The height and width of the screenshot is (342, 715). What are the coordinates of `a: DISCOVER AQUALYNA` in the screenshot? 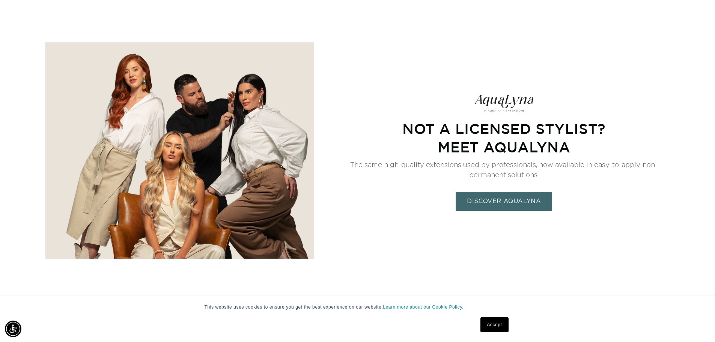 It's located at (504, 201).